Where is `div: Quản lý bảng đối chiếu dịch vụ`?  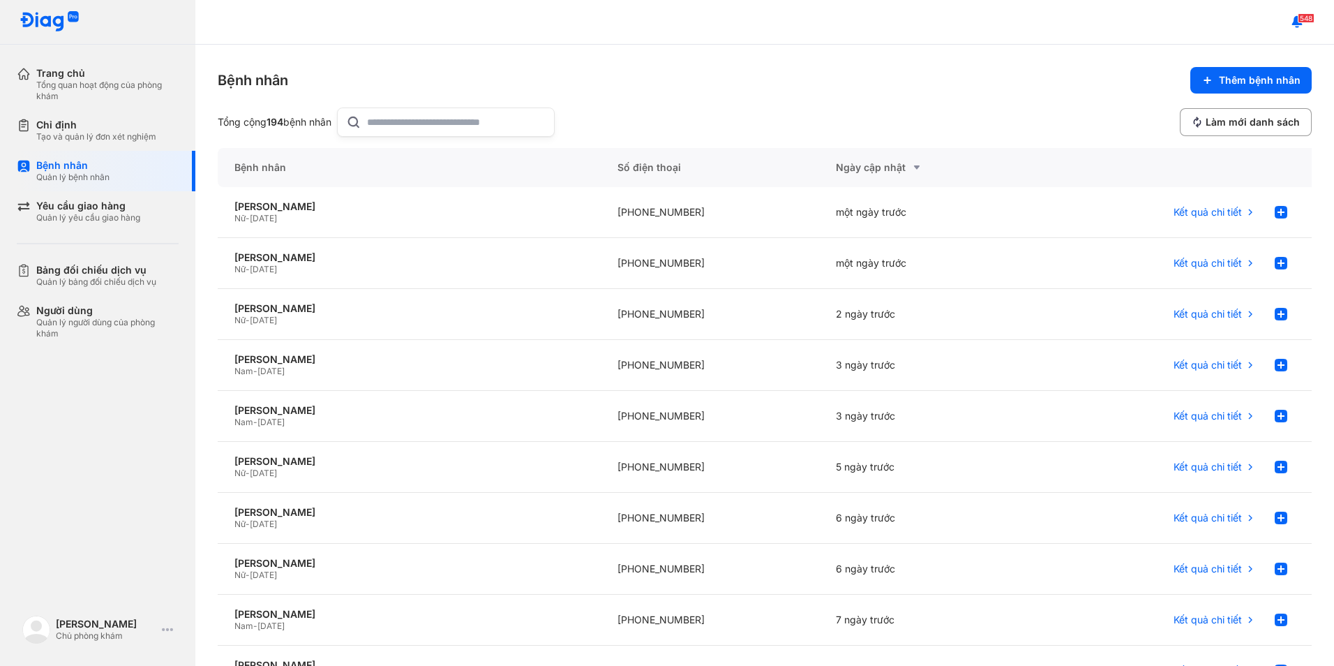
div: Quản lý bảng đối chiếu dịch vụ is located at coordinates (96, 282).